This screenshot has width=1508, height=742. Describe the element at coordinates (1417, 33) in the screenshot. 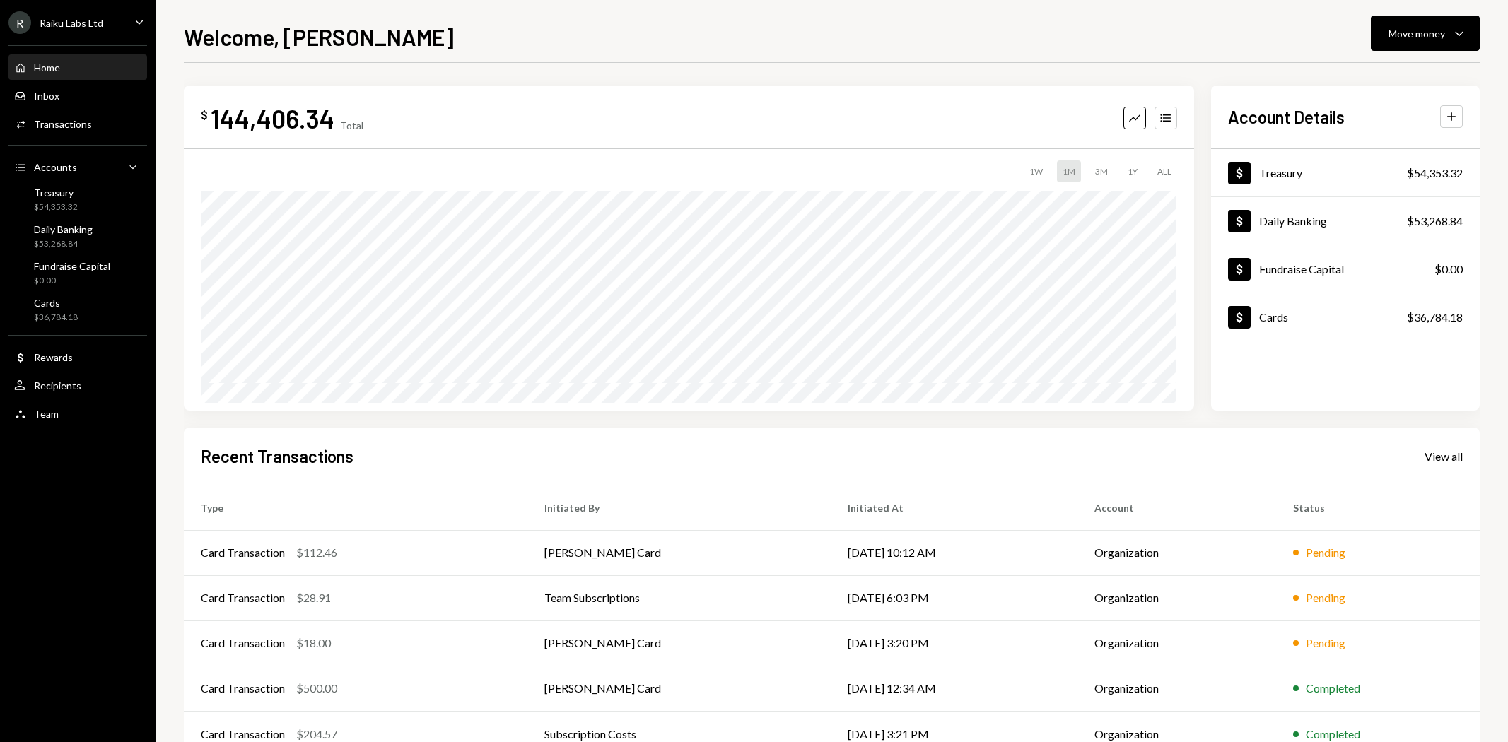

I see `div: Move money` at that location.